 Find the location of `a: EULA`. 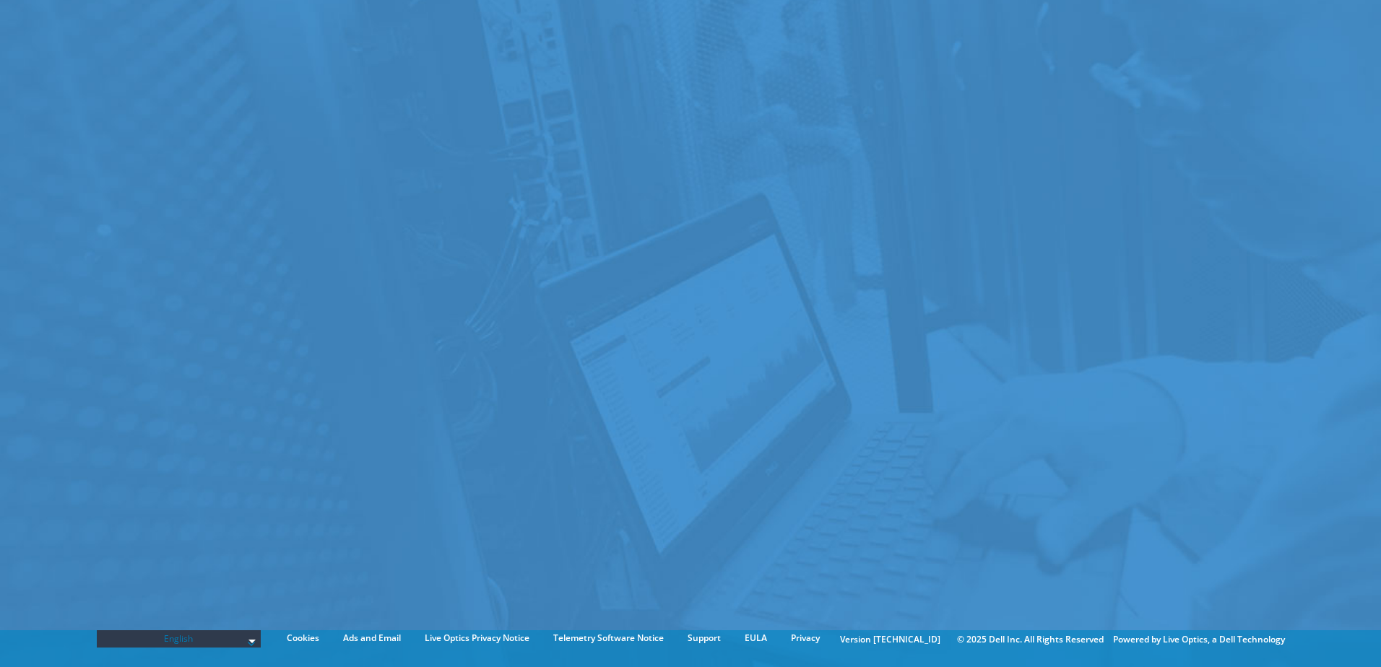

a: EULA is located at coordinates (756, 638).